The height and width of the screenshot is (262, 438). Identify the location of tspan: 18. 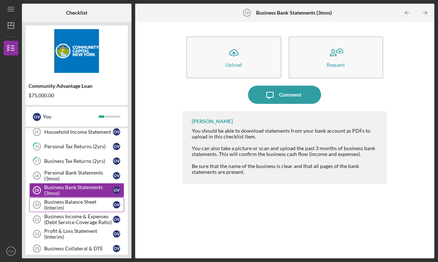
(37, 176).